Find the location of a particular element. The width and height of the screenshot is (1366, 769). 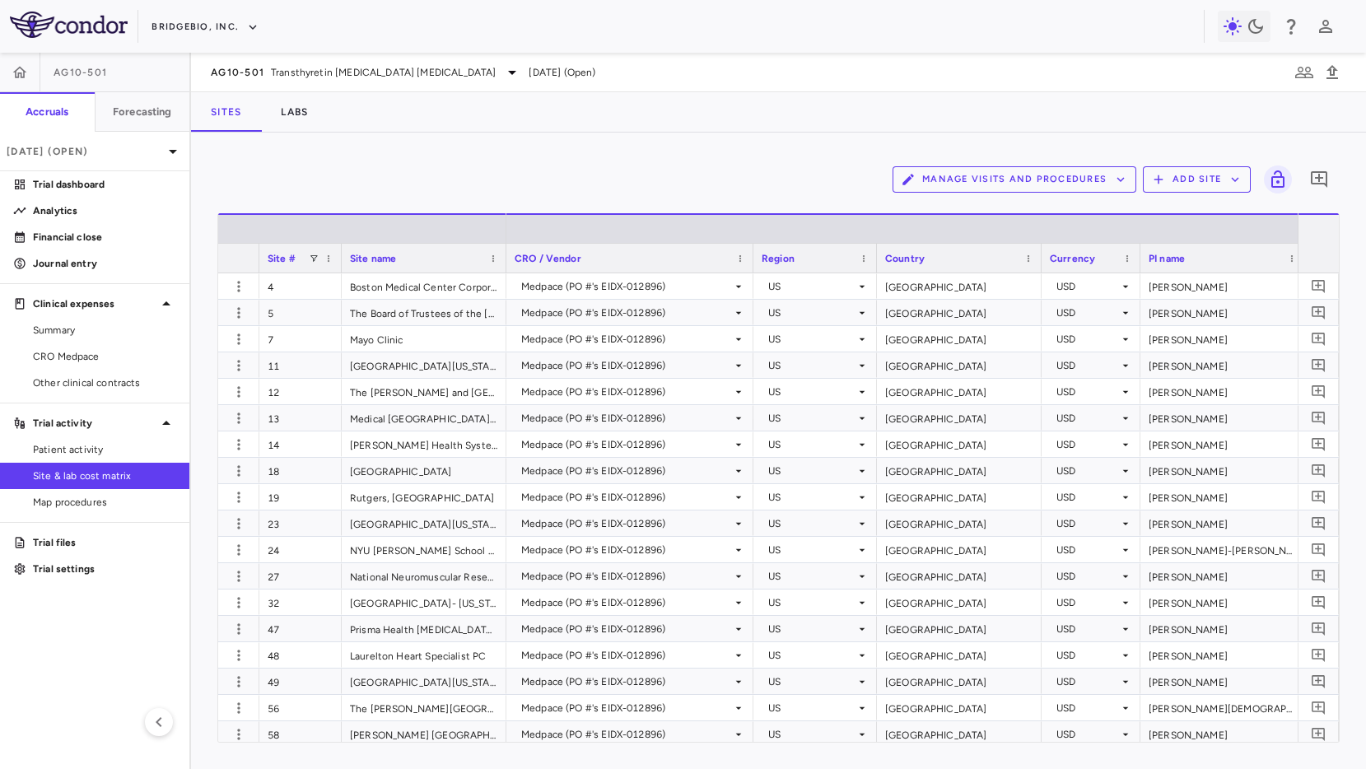

div: 27 is located at coordinates (301, 576).